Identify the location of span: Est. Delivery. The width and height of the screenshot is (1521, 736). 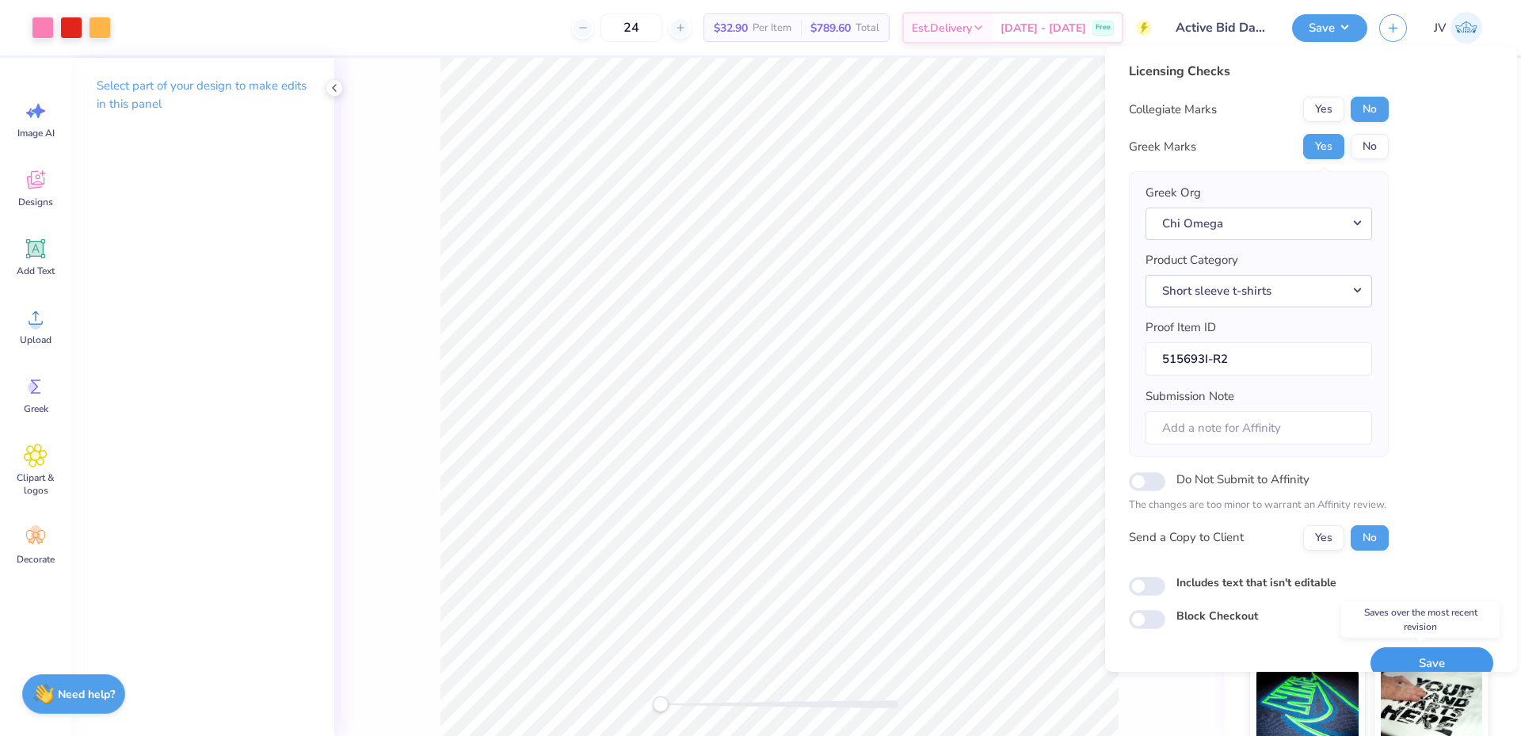
(942, 28).